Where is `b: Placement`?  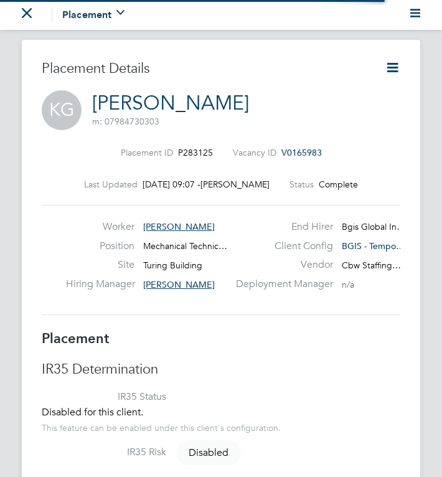 b: Placement is located at coordinates (75, 338).